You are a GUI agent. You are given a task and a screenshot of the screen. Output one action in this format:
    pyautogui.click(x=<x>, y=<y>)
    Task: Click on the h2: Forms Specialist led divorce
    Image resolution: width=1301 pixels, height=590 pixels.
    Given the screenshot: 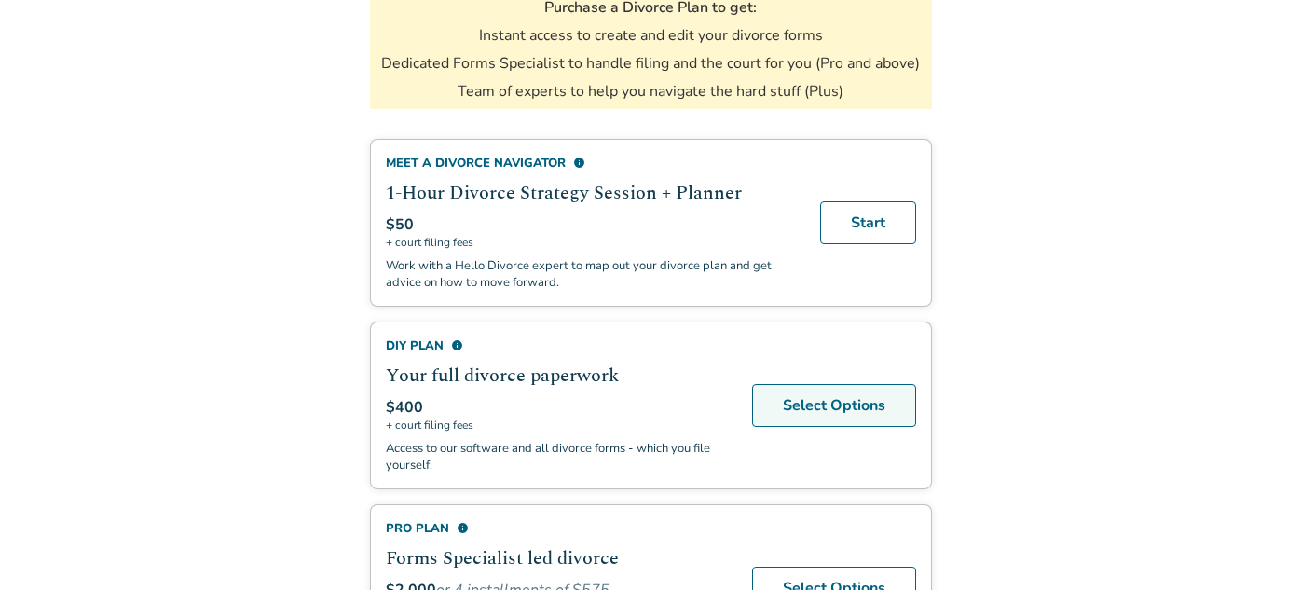 What is the action you would take?
    pyautogui.click(x=557, y=558)
    